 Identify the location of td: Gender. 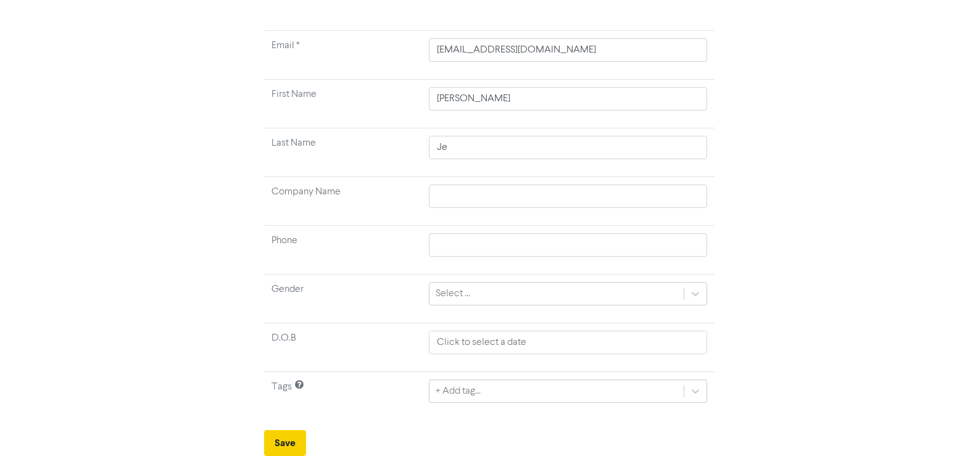
(343, 299).